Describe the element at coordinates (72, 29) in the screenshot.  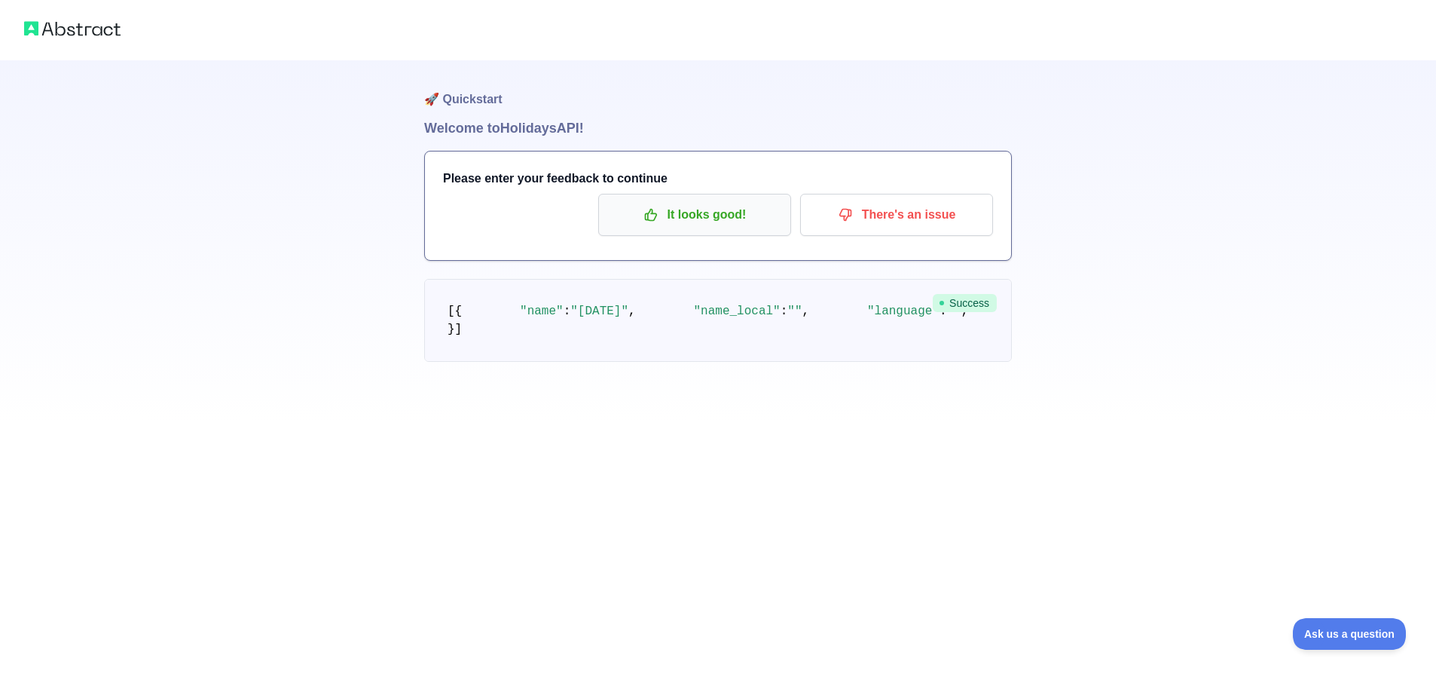
I see `img: Abstract logo` at that location.